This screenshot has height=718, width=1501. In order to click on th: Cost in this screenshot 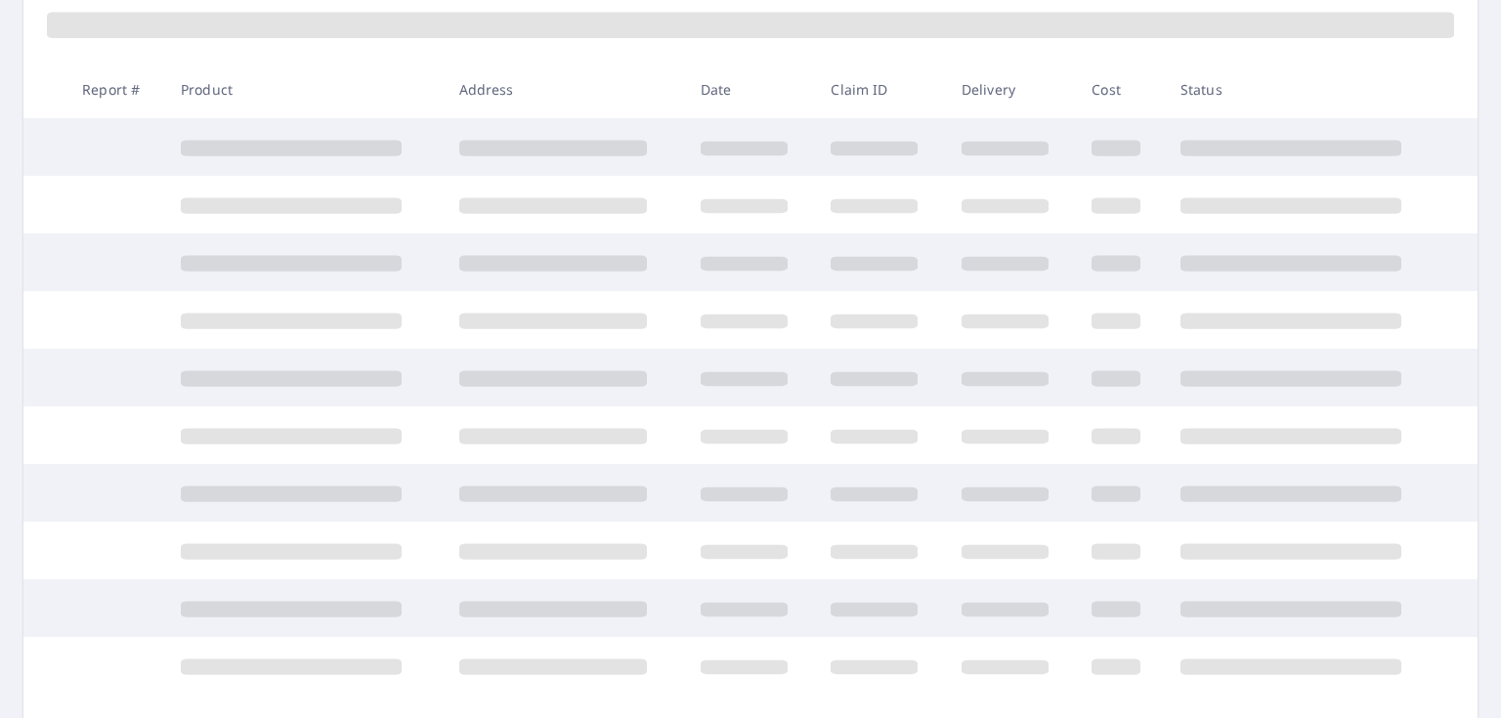, I will do `click(1120, 89)`.